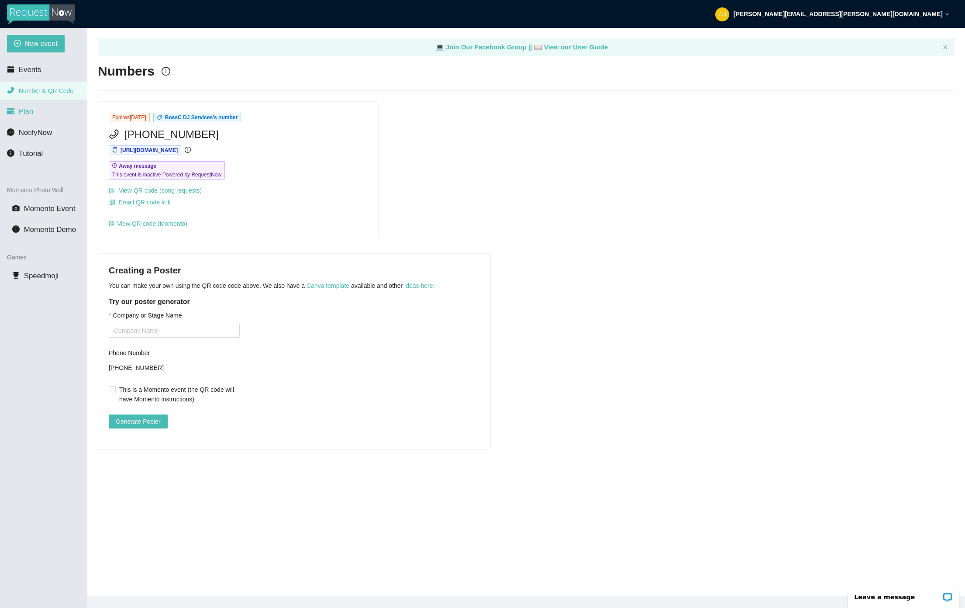 This screenshot has height=608, width=965. Describe the element at coordinates (41, 43) in the screenshot. I see `span: New event` at that location.